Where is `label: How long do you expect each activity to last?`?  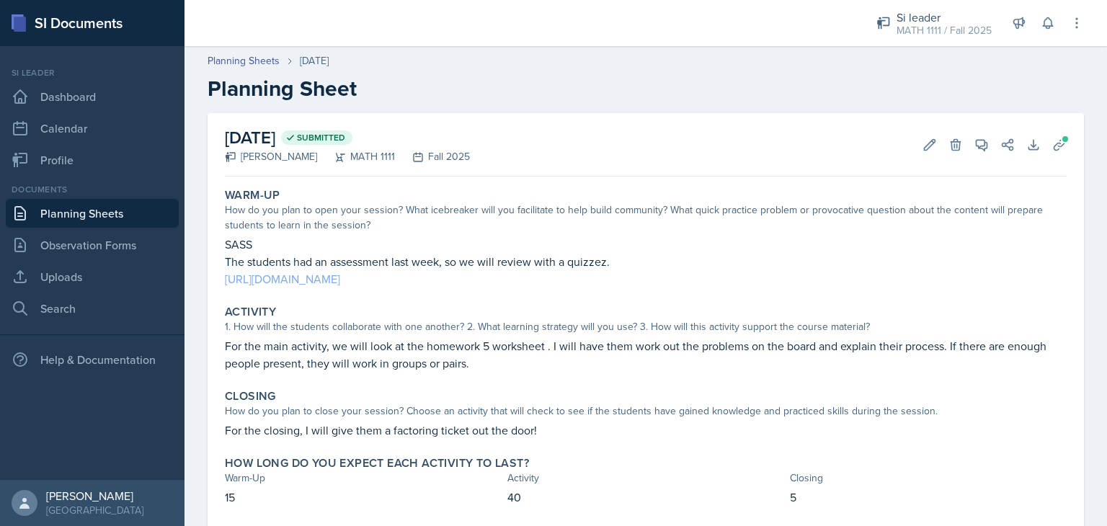 label: How long do you expect each activity to last? is located at coordinates (377, 463).